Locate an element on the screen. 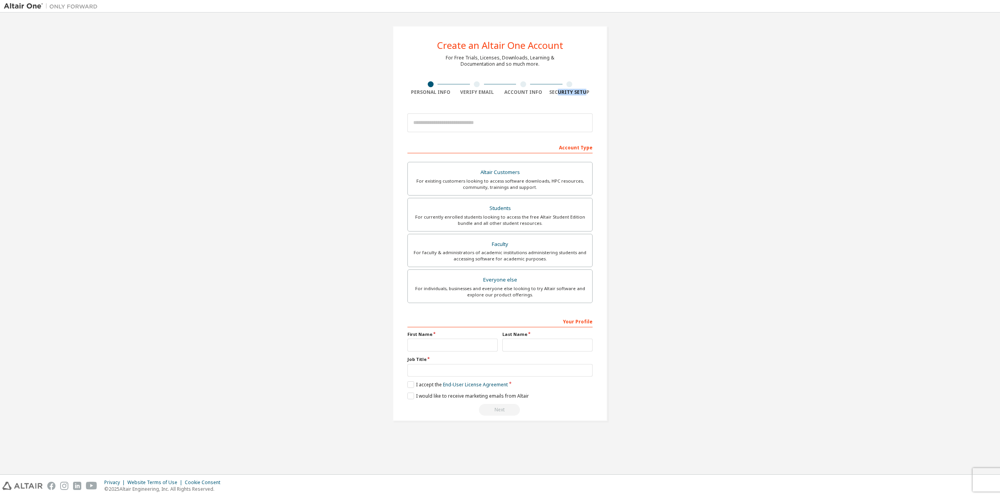 The image size is (1000, 497). label: I would like to receive marketing emails from Altair is located at coordinates (468, 395).